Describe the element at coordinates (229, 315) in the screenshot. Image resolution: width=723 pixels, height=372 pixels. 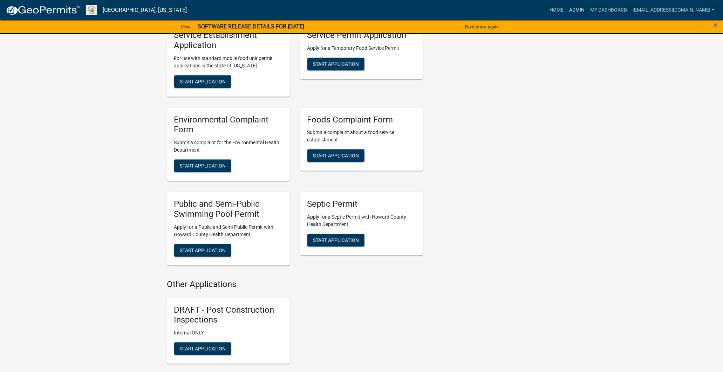
I see `h5: DRAFT - Post Construction Inspections` at that location.